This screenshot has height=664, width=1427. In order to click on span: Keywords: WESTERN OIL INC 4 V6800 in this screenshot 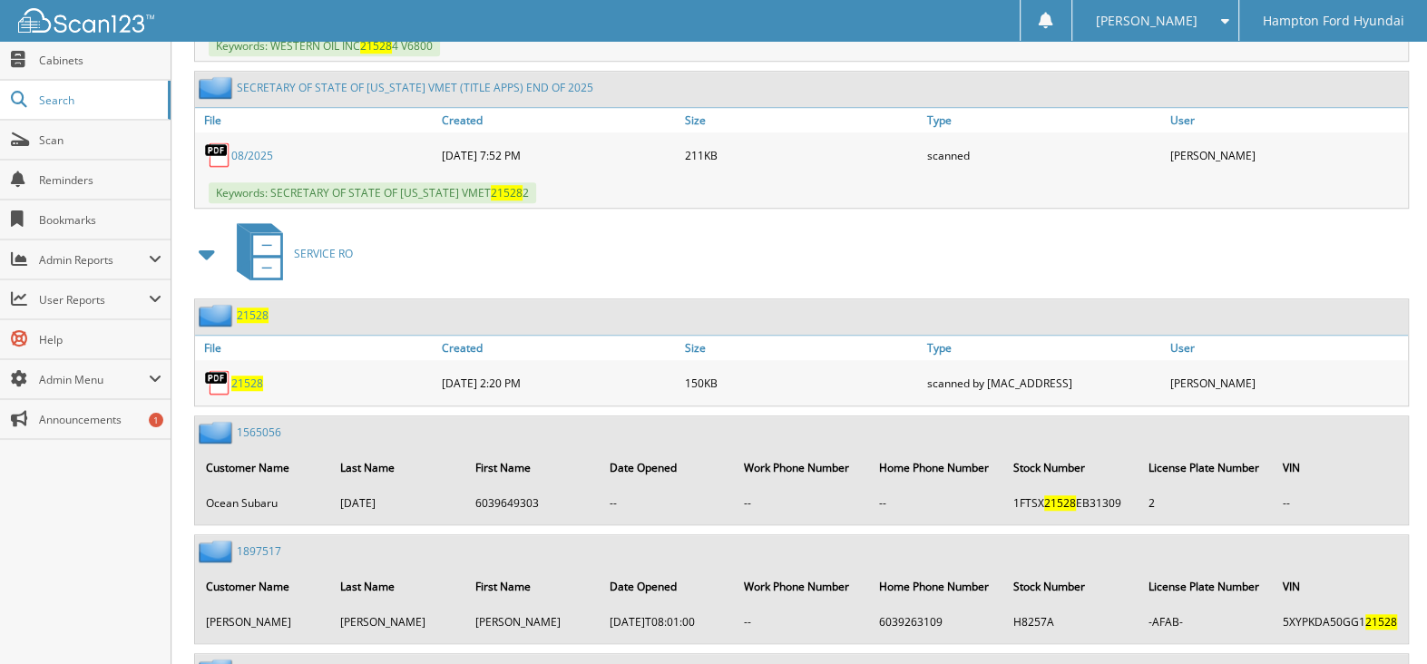, I will do `click(324, 45)`.